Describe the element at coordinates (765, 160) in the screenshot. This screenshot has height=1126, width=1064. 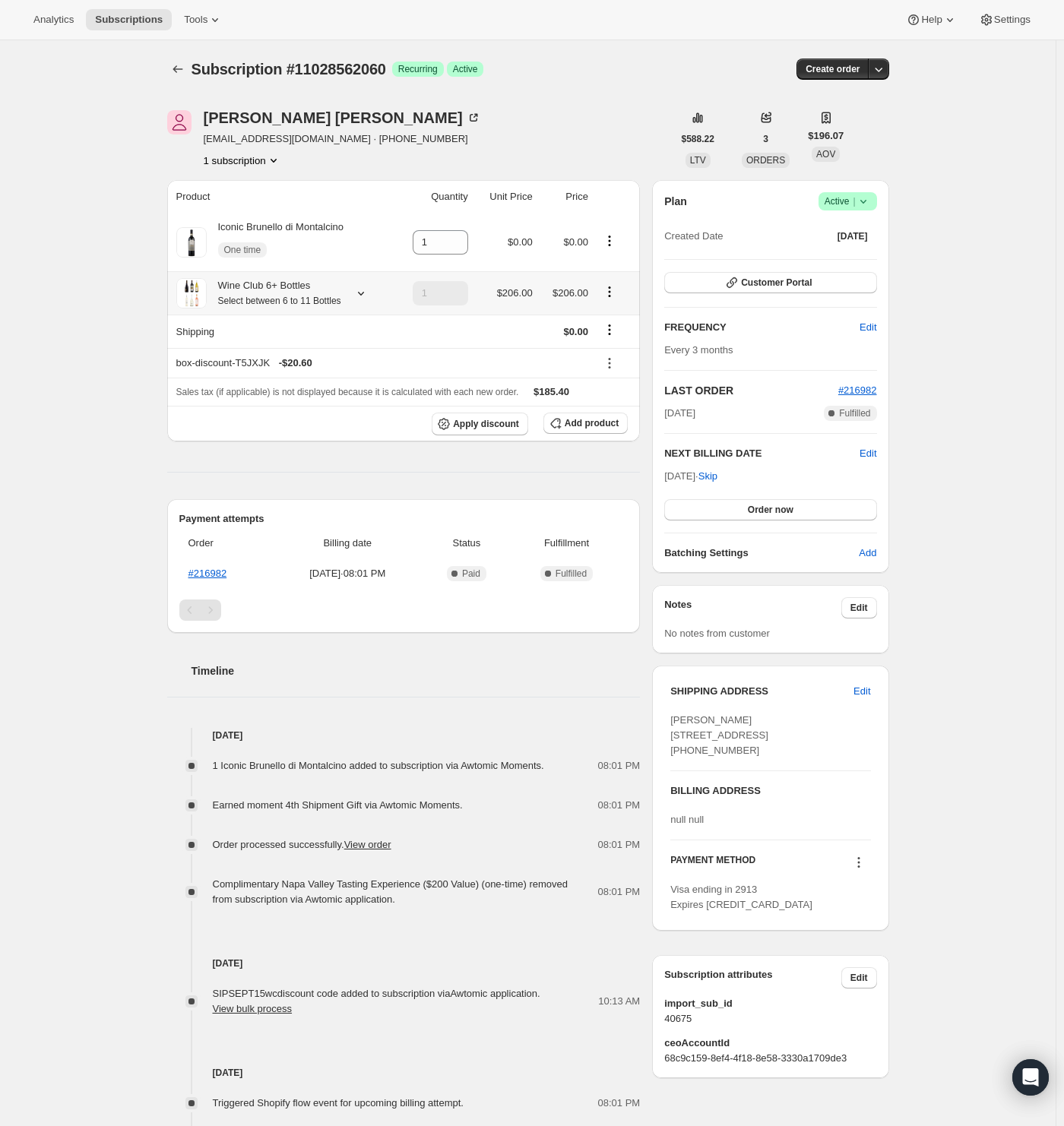
I see `span: ORDERS` at that location.